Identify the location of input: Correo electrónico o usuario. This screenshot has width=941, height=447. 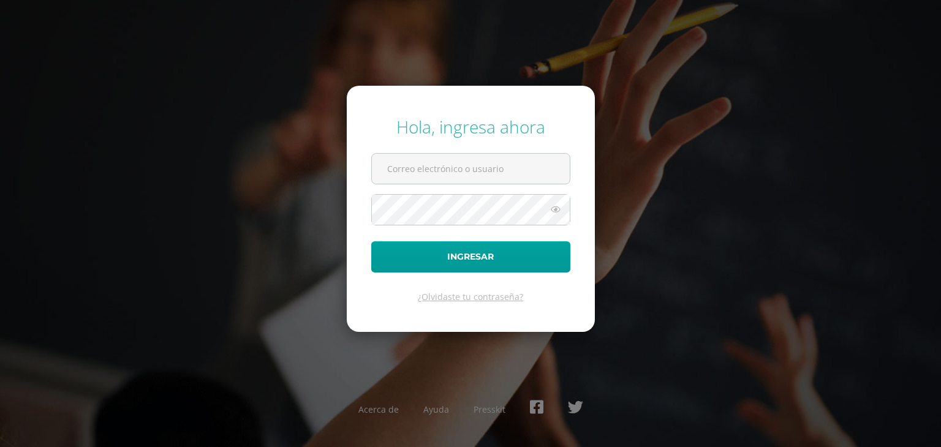
(471, 169).